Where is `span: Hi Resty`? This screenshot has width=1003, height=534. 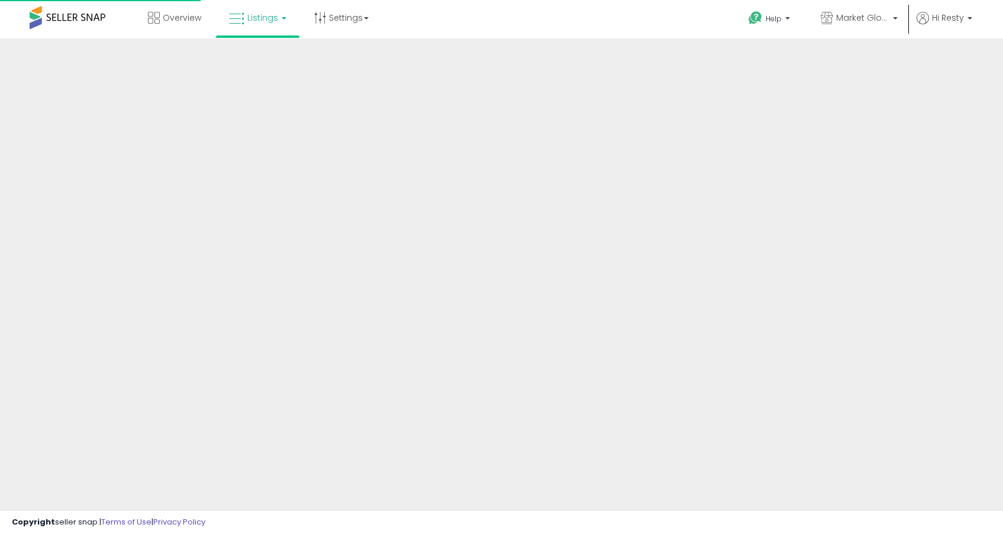
span: Hi Resty is located at coordinates (948, 18).